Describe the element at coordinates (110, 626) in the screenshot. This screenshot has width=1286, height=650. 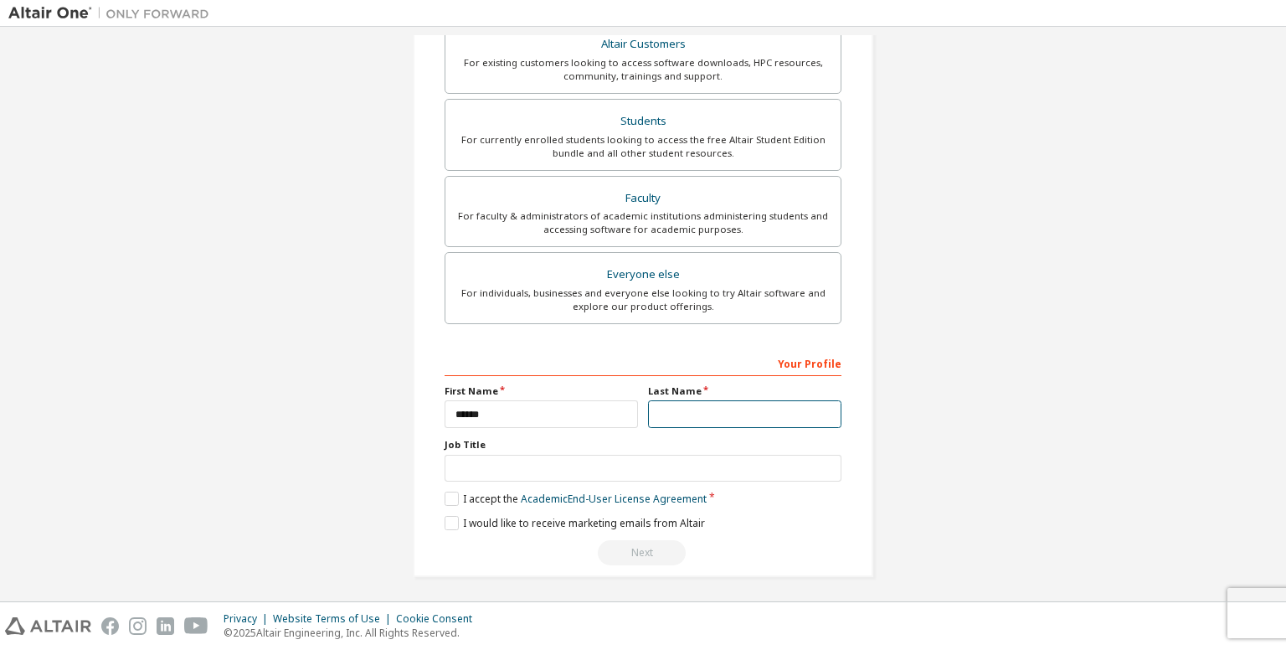
I see `img: facebook.svg` at that location.